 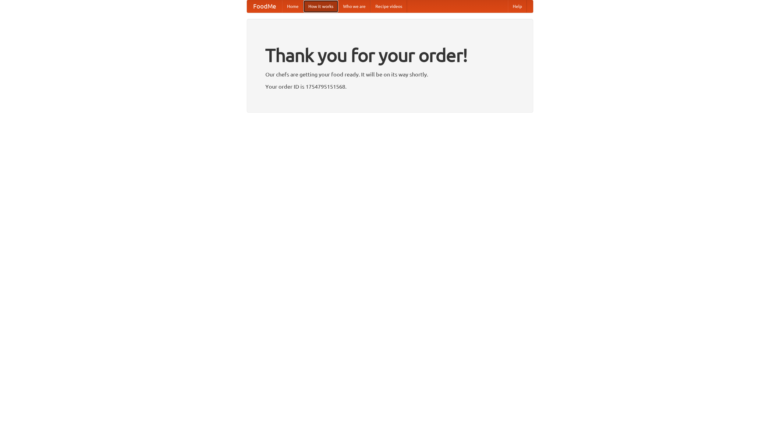 What do you see at coordinates (265, 6) in the screenshot?
I see `a: FoodMe` at bounding box center [265, 6].